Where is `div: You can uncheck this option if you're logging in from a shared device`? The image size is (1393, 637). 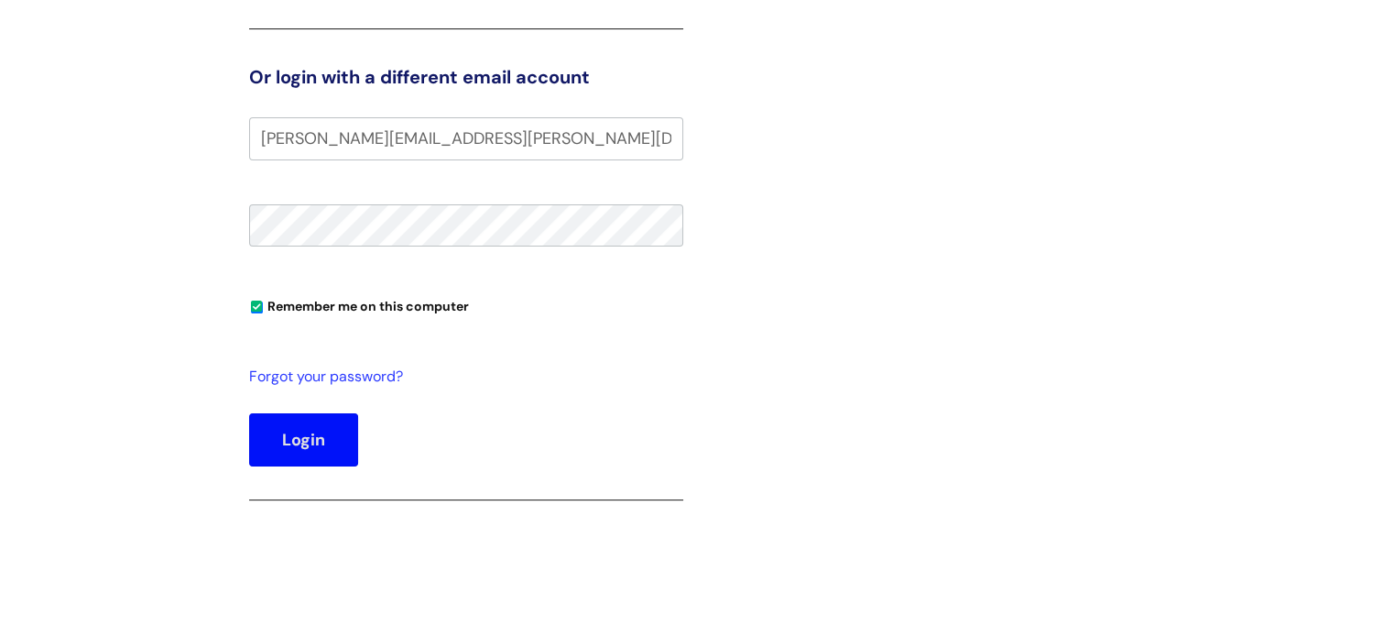
div: You can uncheck this option if you're logging in from a shared device is located at coordinates (466, 305).